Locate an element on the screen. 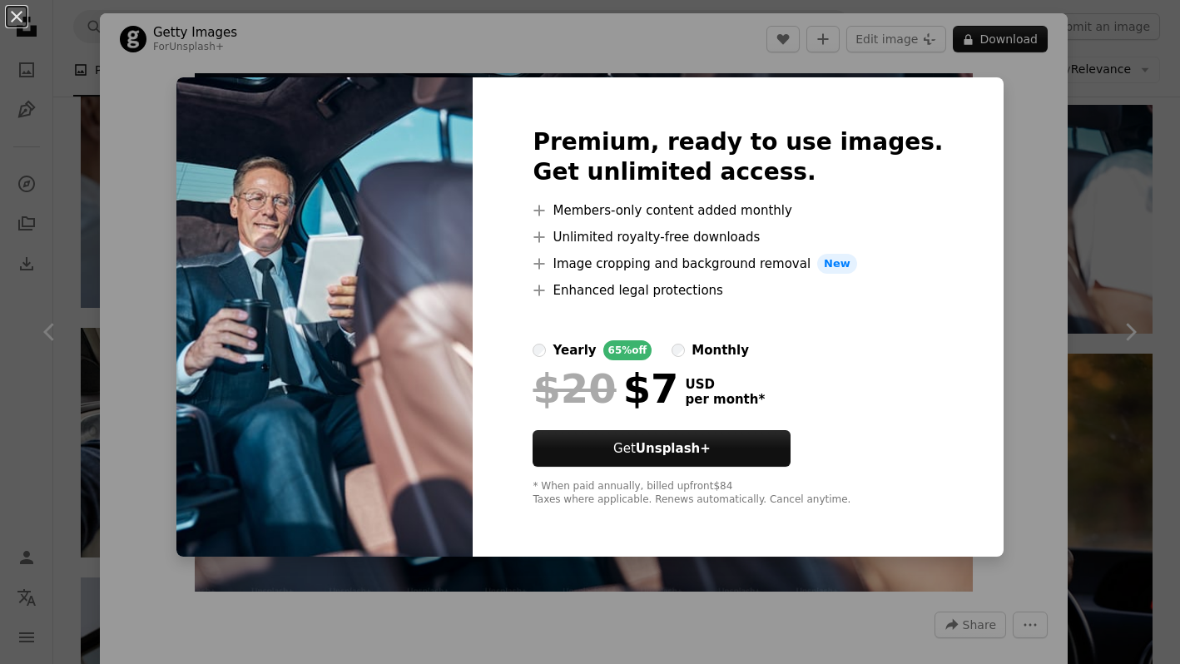  div: yearly is located at coordinates (574, 350).